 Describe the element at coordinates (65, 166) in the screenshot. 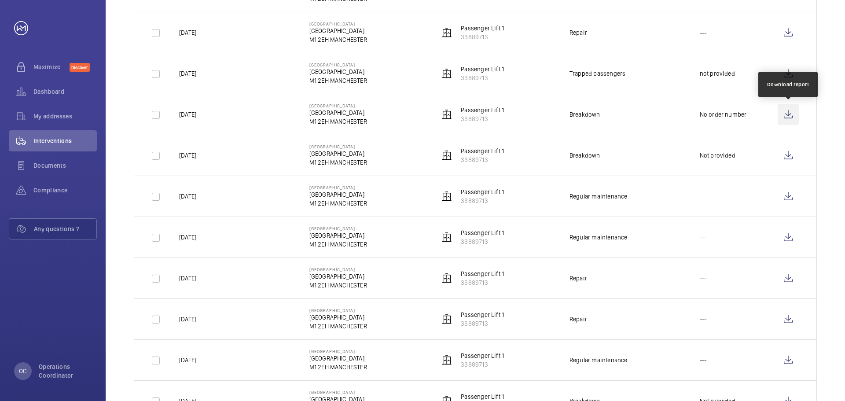

I see `span: Documents` at that location.